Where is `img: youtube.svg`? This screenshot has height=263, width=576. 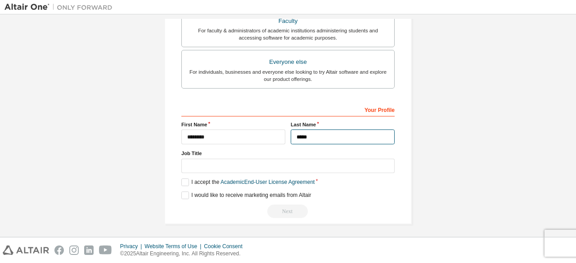 img: youtube.svg is located at coordinates (105, 250).